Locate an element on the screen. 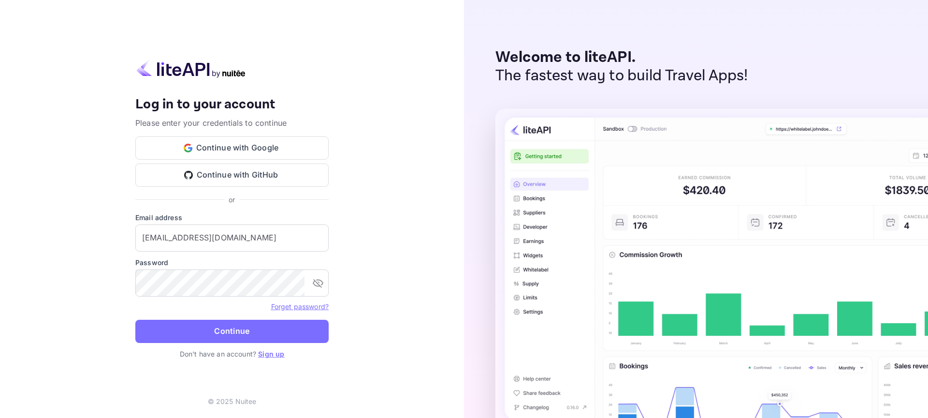 The image size is (928, 418). p: Welcome to liteAPI. is located at coordinates (621, 58).